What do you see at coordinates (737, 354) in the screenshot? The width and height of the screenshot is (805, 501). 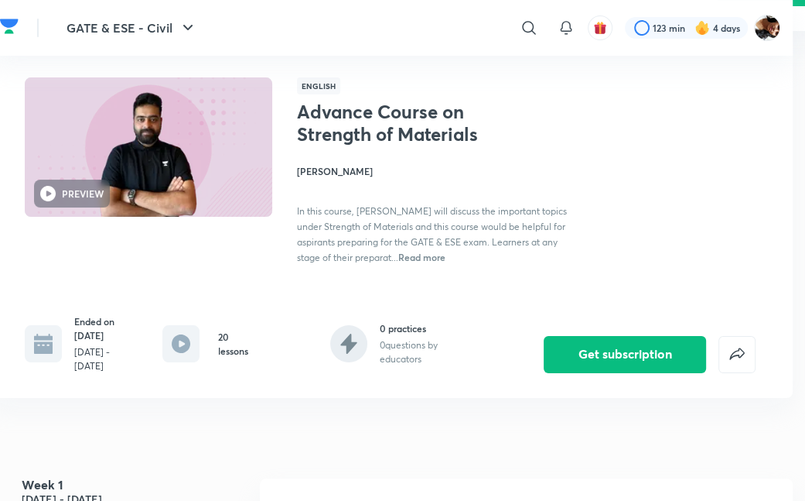 I see `button: false` at bounding box center [737, 354].